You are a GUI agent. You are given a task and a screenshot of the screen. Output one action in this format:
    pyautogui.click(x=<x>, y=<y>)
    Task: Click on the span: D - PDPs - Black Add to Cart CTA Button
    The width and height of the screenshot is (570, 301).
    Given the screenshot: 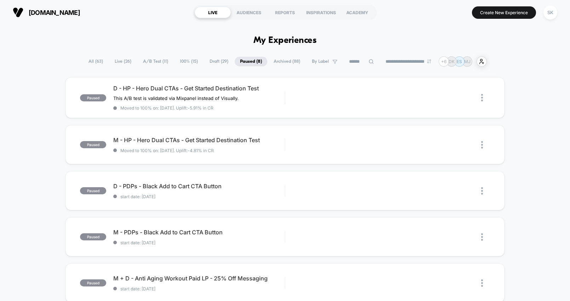 What is the action you would take?
    pyautogui.click(x=199, y=186)
    